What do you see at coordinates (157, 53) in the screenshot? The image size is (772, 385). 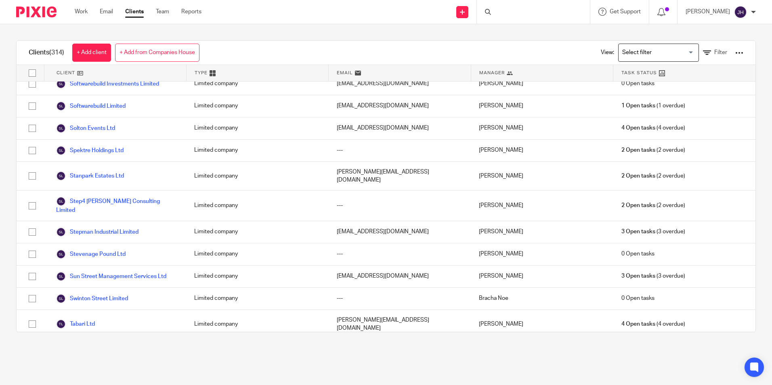 I see `a: + Add from Companies House` at bounding box center [157, 53].